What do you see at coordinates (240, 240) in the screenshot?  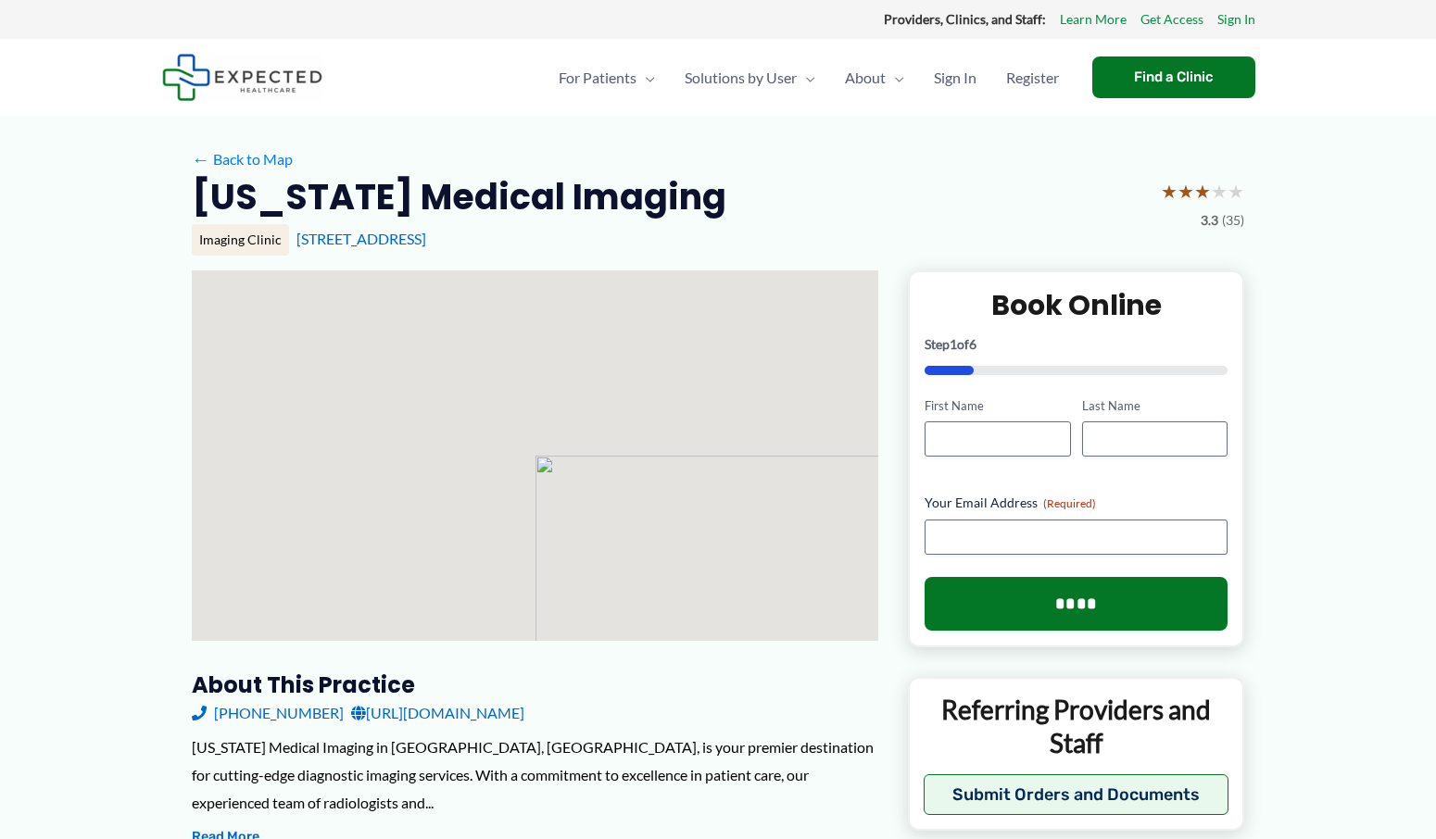 I see `div: Imaging Clinic` at bounding box center [240, 240].